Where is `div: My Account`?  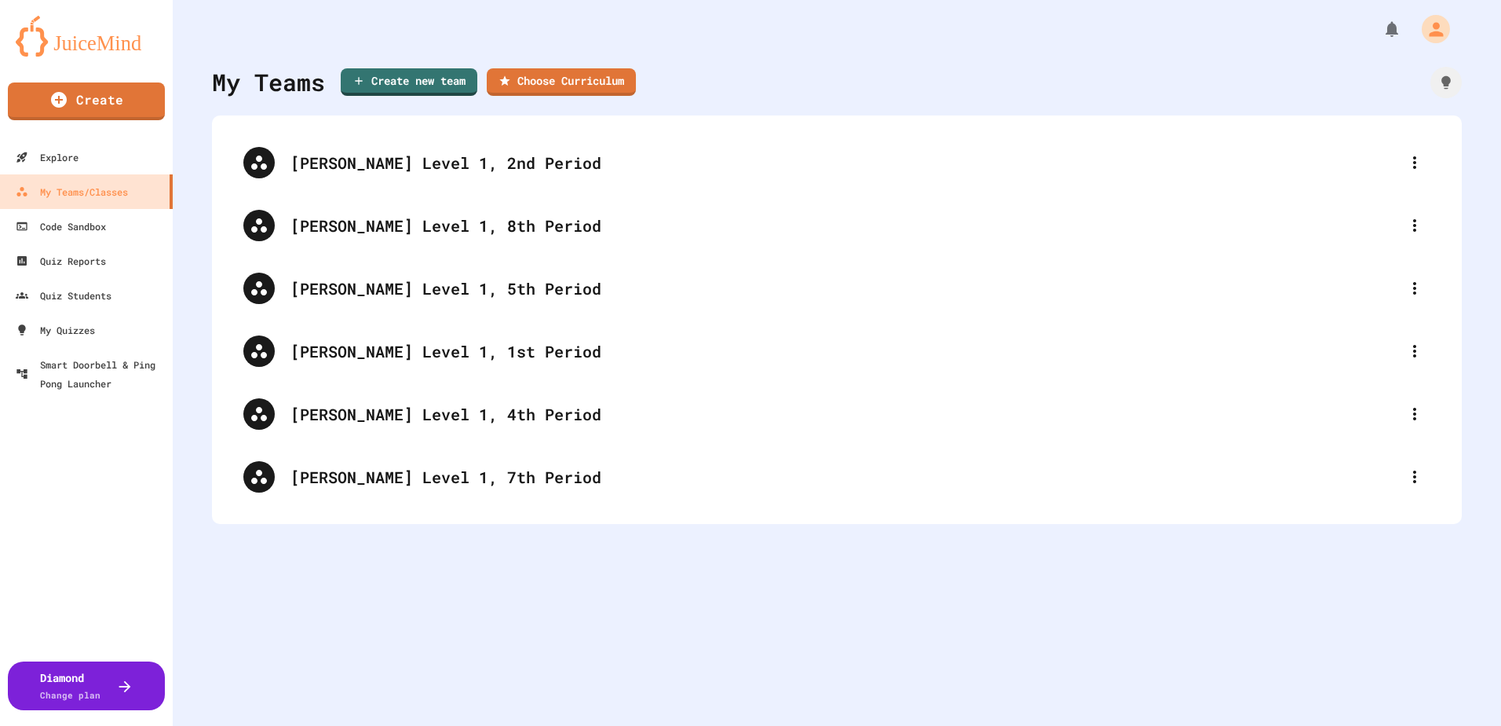 div: My Account is located at coordinates (1430, 29).